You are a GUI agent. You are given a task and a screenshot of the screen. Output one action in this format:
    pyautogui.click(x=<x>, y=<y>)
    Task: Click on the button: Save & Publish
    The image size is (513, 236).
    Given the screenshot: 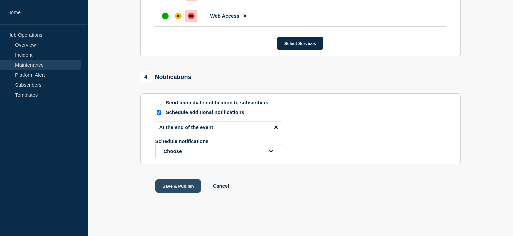 What is the action you would take?
    pyautogui.click(x=178, y=186)
    